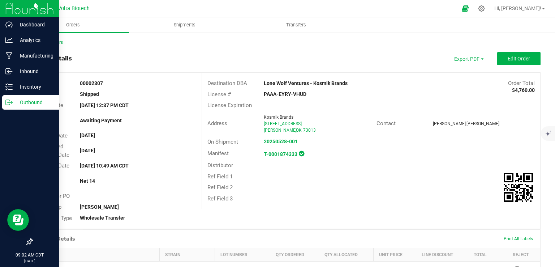 This screenshot has height=267, width=555. Describe the element at coordinates (74, 8) in the screenshot. I see `span: Volta Biotech` at that location.